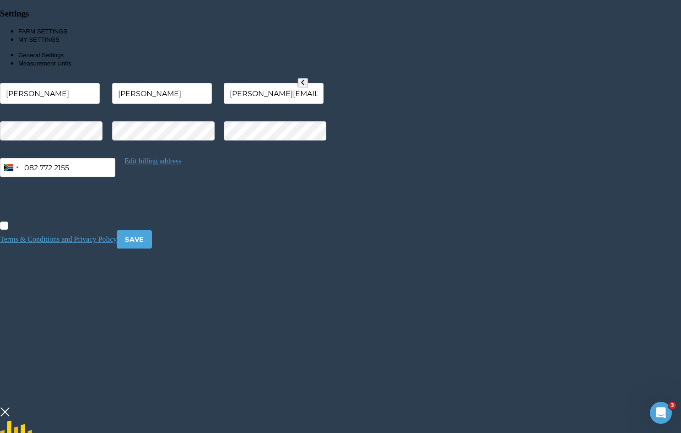 The height and width of the screenshot is (433, 681). I want to click on button: Save, so click(134, 239).